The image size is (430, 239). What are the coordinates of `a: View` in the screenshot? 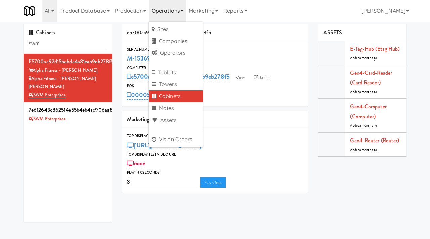 It's located at (240, 78).